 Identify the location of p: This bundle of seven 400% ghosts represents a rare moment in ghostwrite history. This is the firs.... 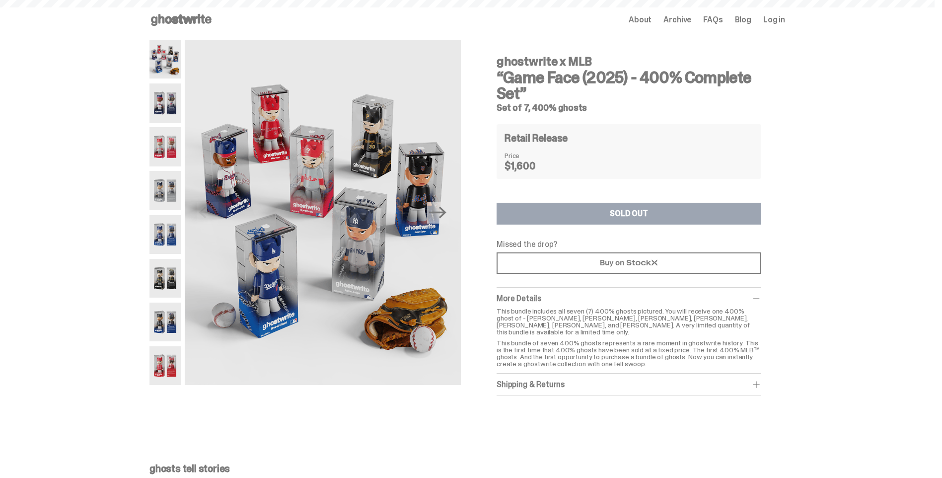
(629, 353).